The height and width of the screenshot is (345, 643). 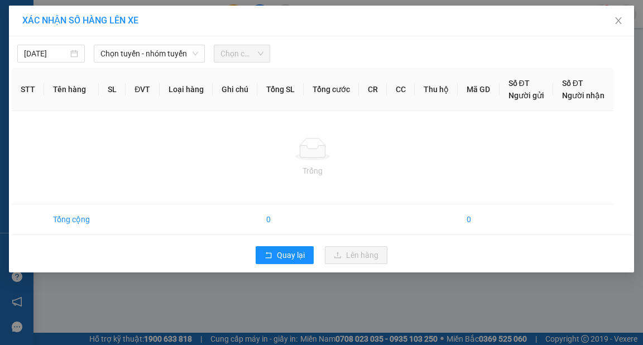 What do you see at coordinates (235, 89) in the screenshot?
I see `th: Ghi chú` at bounding box center [235, 89].